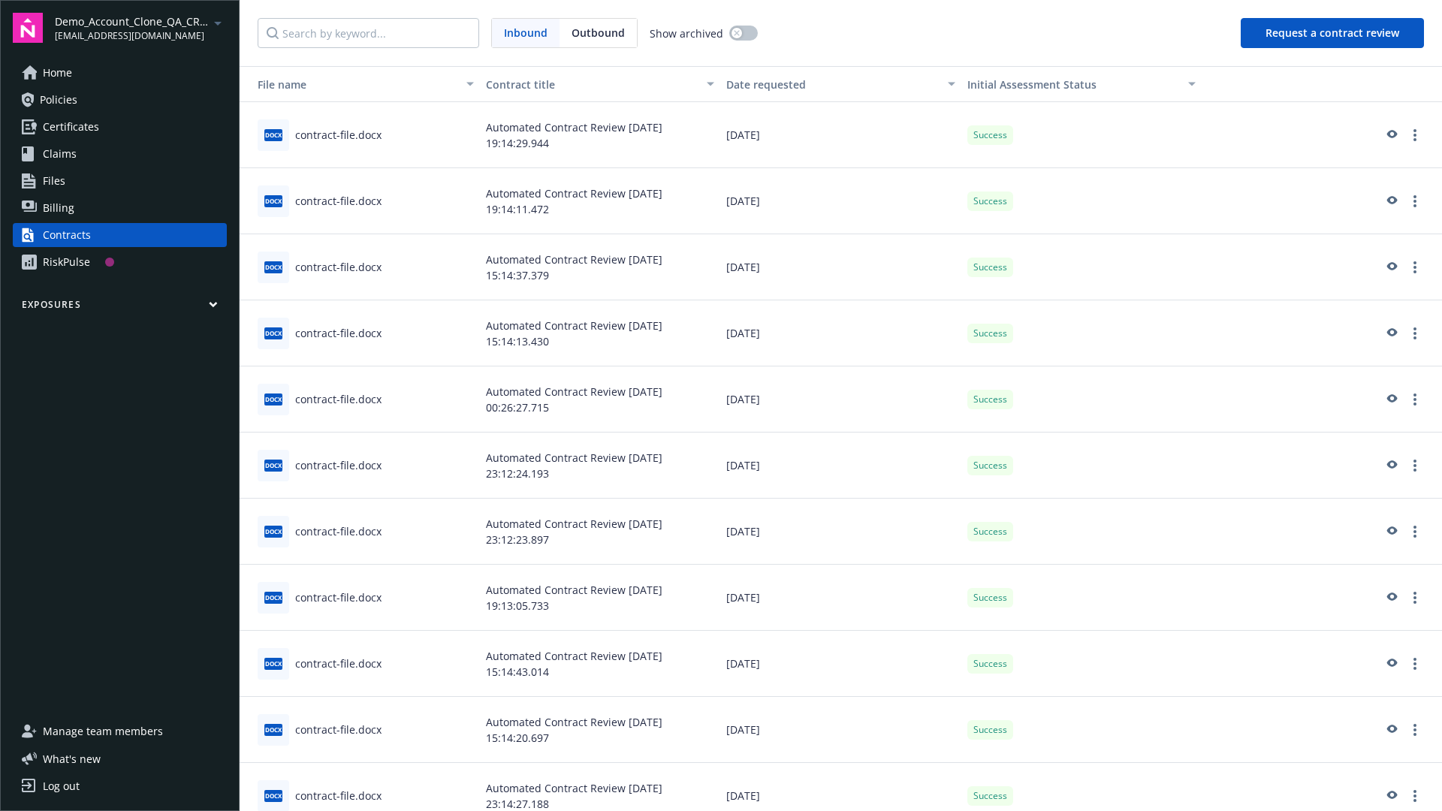 This screenshot has width=1442, height=811. What do you see at coordinates (54, 181) in the screenshot?
I see `span: Files` at bounding box center [54, 181].